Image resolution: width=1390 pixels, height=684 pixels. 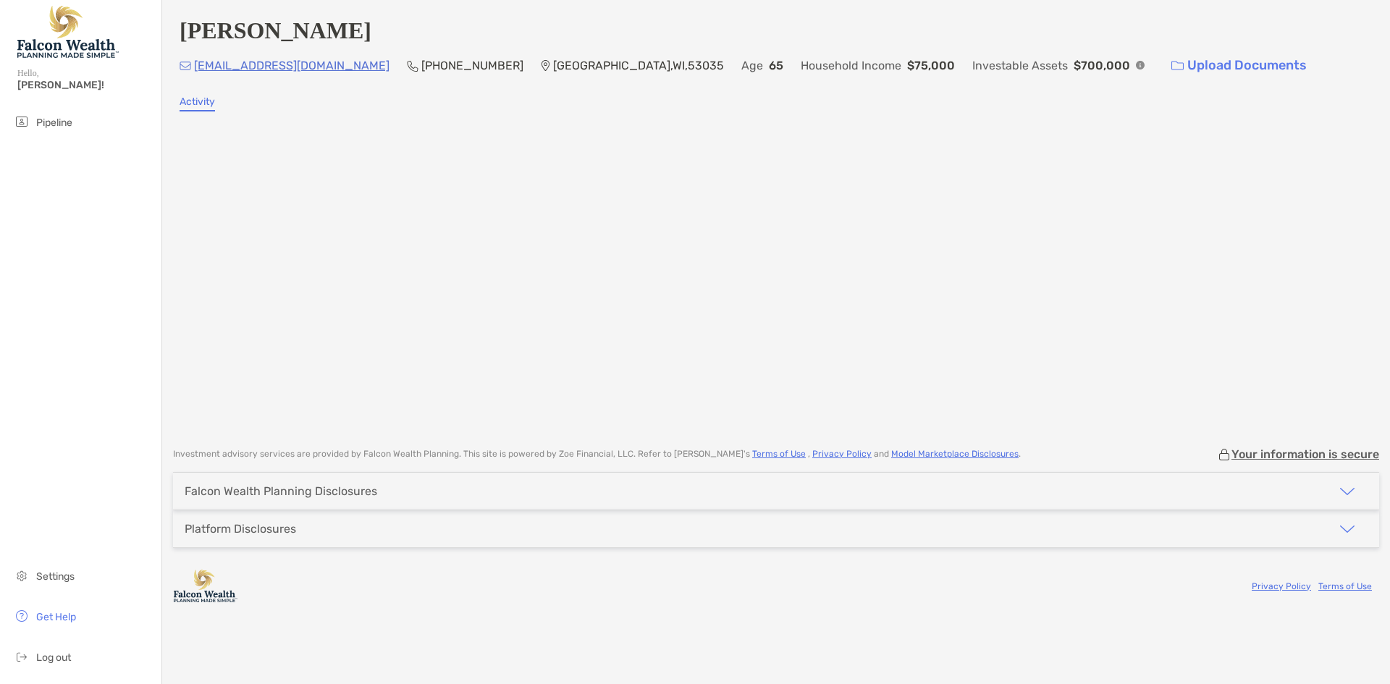 I want to click on p: $75,000, so click(x=931, y=65).